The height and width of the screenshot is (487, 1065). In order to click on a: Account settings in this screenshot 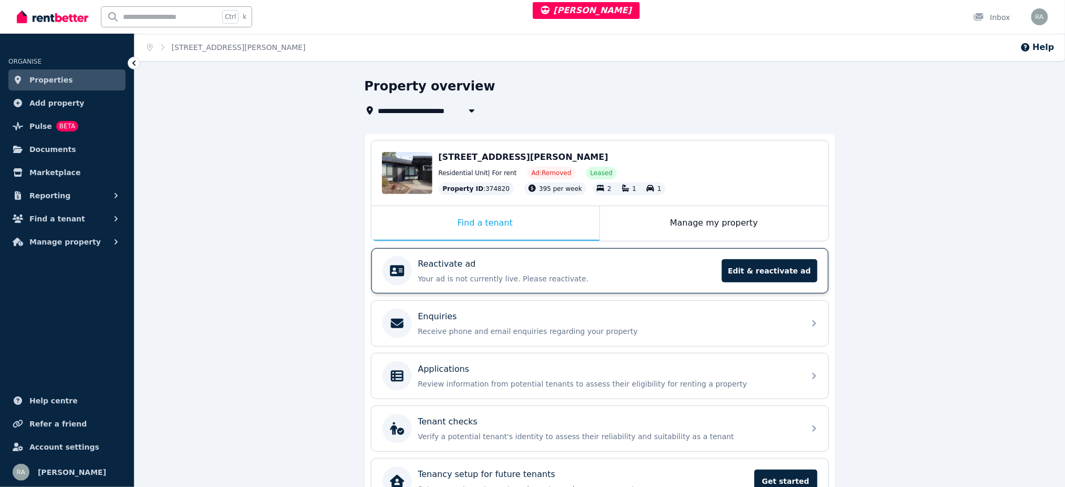, I will do `click(67, 447)`.